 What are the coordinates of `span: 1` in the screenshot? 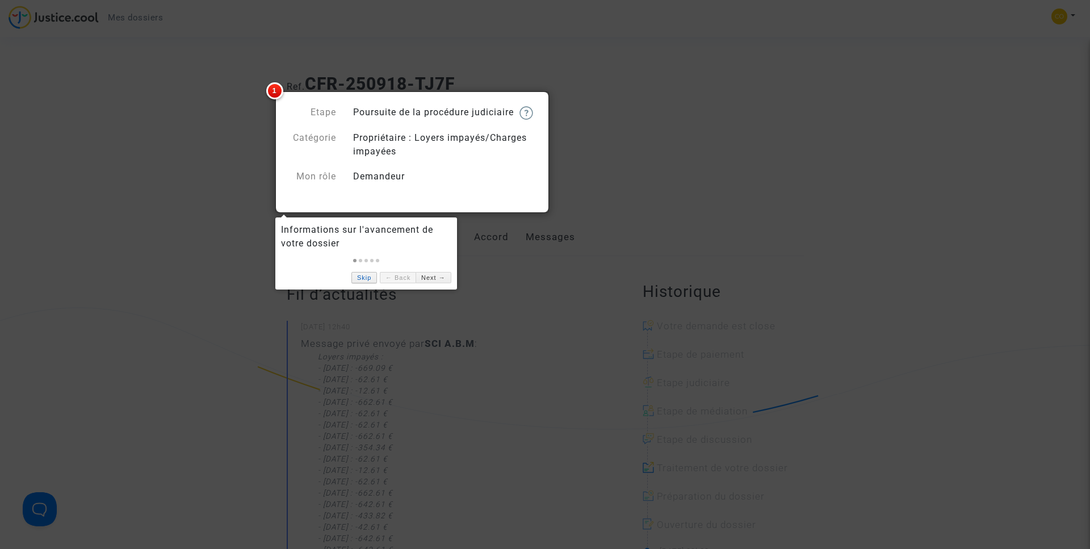 It's located at (275, 91).